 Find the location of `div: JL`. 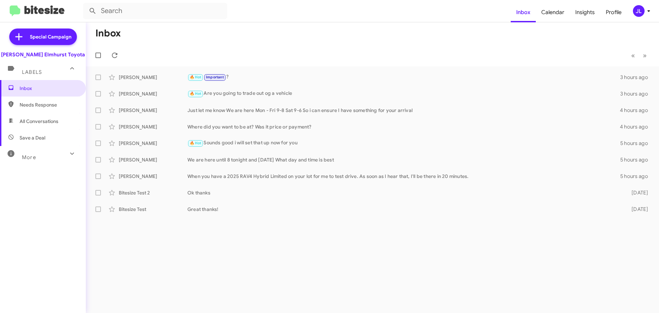

div: JL is located at coordinates (639, 11).